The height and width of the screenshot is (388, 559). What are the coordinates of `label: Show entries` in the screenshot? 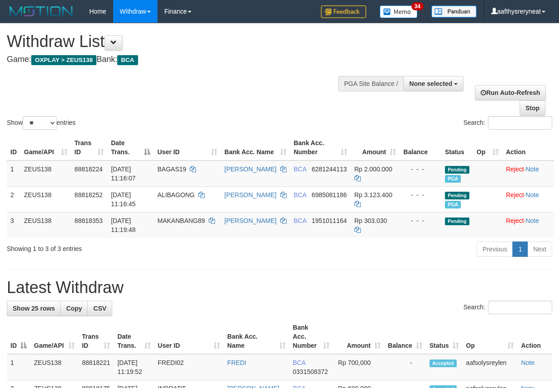 It's located at (41, 123).